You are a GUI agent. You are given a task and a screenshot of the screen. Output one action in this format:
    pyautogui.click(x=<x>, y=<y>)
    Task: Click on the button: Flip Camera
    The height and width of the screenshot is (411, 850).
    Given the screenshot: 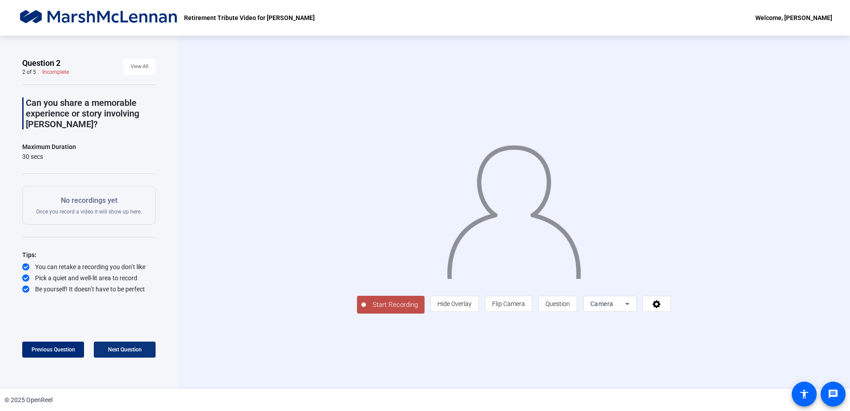 What is the action you would take?
    pyautogui.click(x=508, y=304)
    